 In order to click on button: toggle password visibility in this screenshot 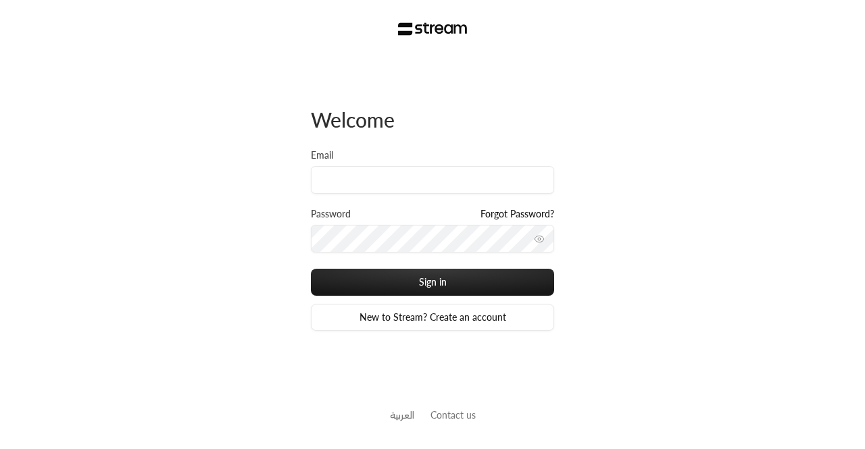, I will do `click(539, 239)`.